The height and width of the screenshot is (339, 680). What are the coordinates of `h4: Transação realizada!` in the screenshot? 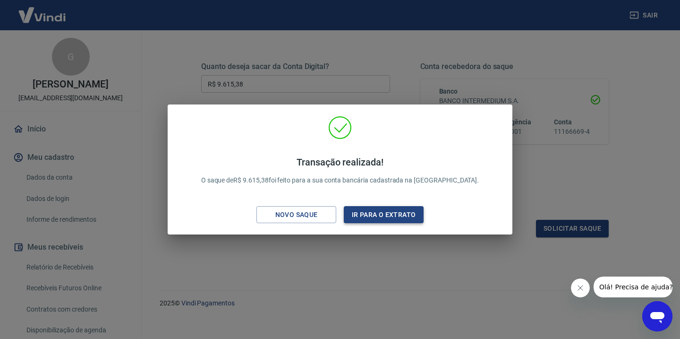 It's located at (340, 162).